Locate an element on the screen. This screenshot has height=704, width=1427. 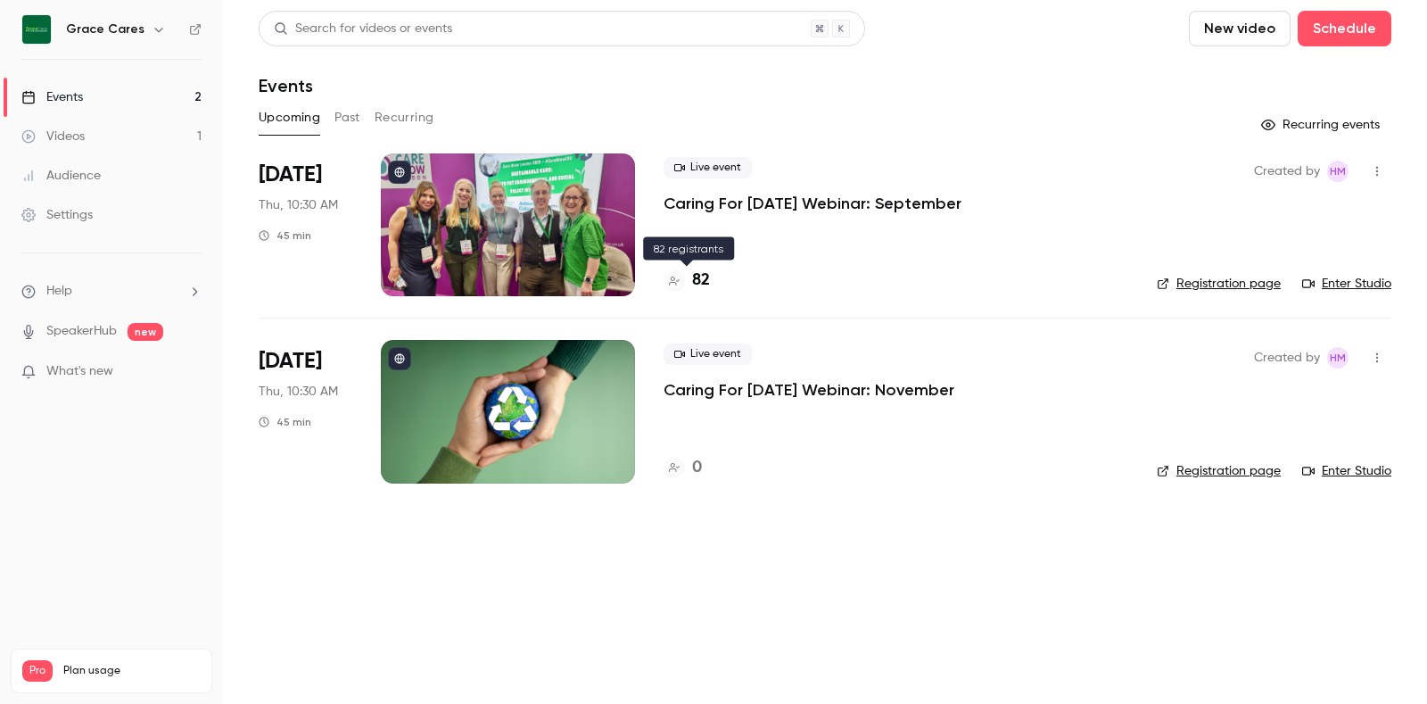
div: Settings is located at coordinates (57, 215).